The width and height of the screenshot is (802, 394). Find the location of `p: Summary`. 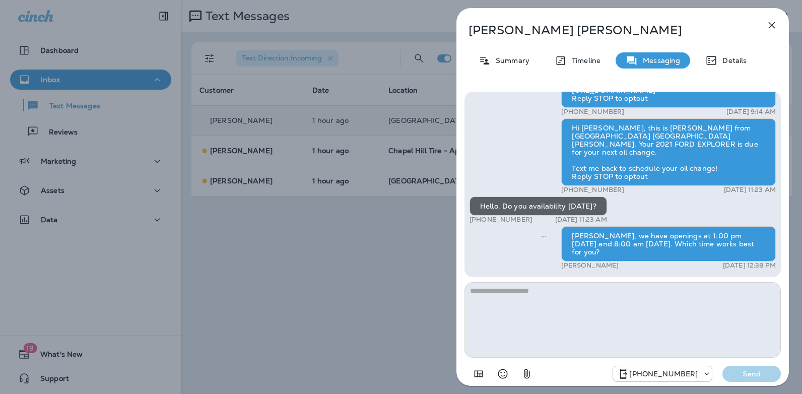

p: Summary is located at coordinates (510, 60).